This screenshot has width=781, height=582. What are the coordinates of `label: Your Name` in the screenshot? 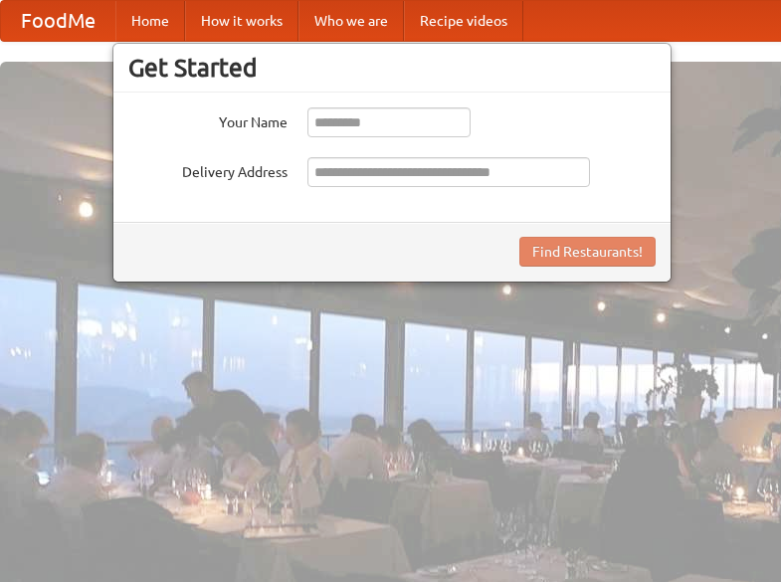 It's located at (208, 119).